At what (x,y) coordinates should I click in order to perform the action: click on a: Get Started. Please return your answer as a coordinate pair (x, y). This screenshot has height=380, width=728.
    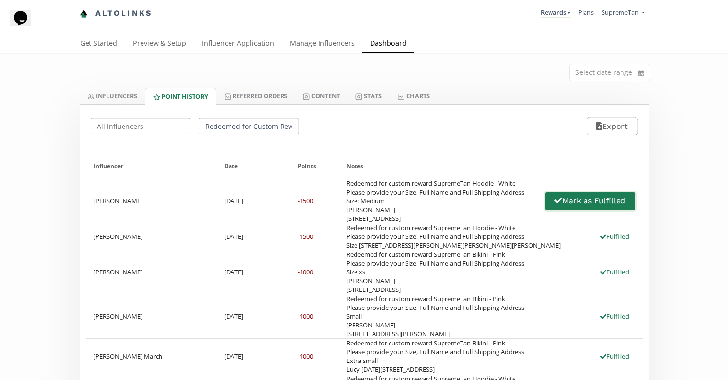
    Looking at the image, I should click on (99, 44).